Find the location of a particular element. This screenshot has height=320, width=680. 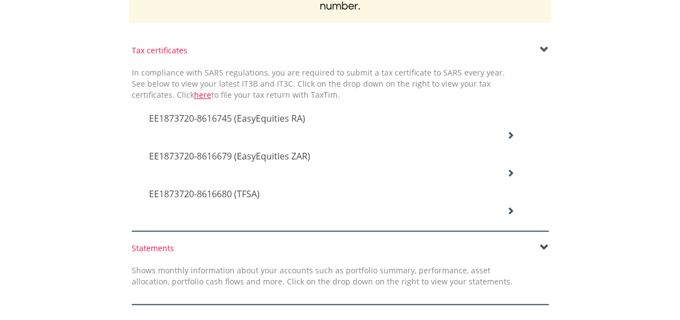

span: EE1873720-8616745 (EasyEquities RA) is located at coordinates (227, 118).